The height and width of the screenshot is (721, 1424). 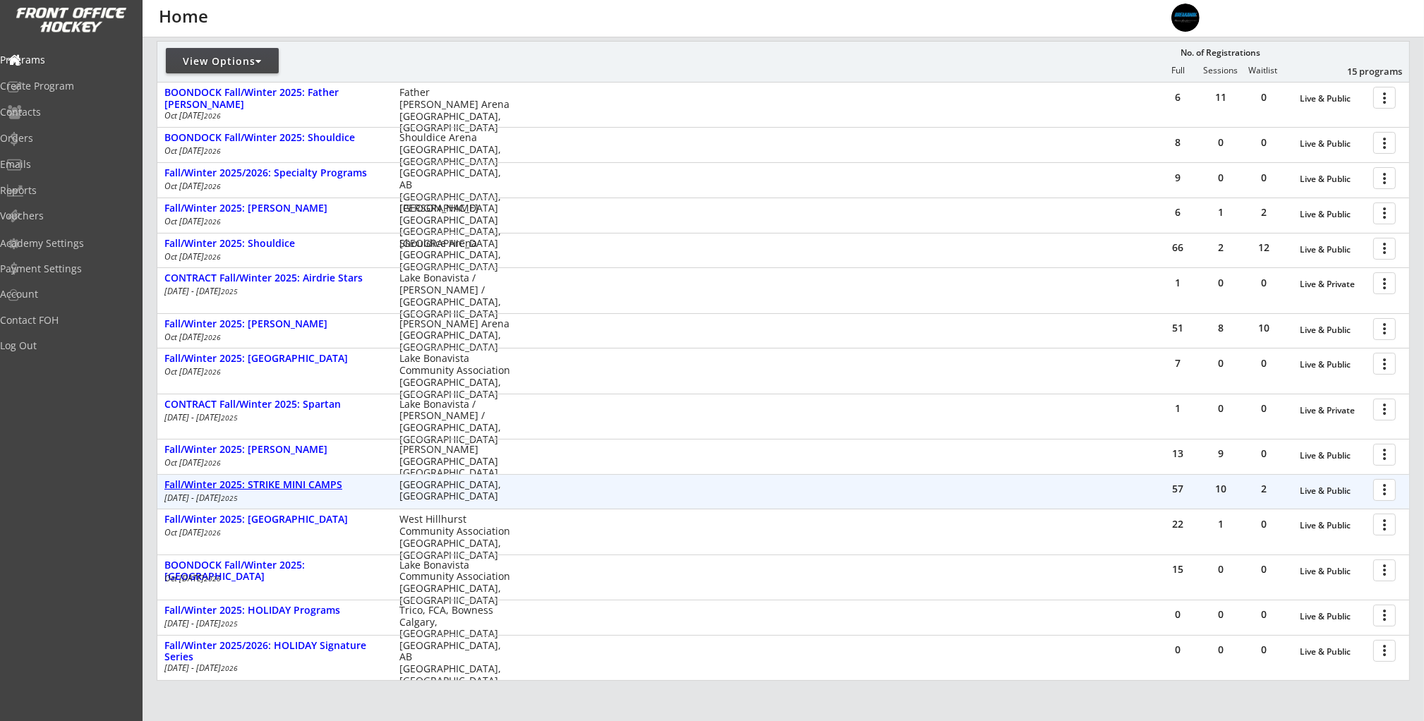 I want to click on div: No. of Registrations, so click(x=1220, y=53).